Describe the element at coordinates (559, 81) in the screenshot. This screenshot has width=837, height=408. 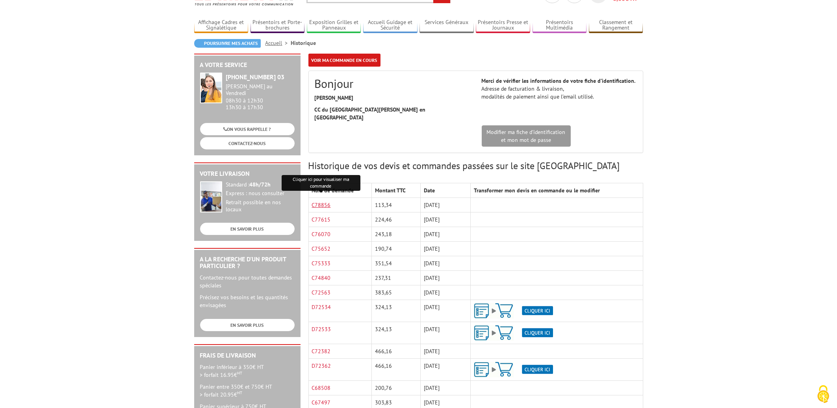
I see `strong: Merci de vérifier les informations de votre fiche d’identification.` at that location.